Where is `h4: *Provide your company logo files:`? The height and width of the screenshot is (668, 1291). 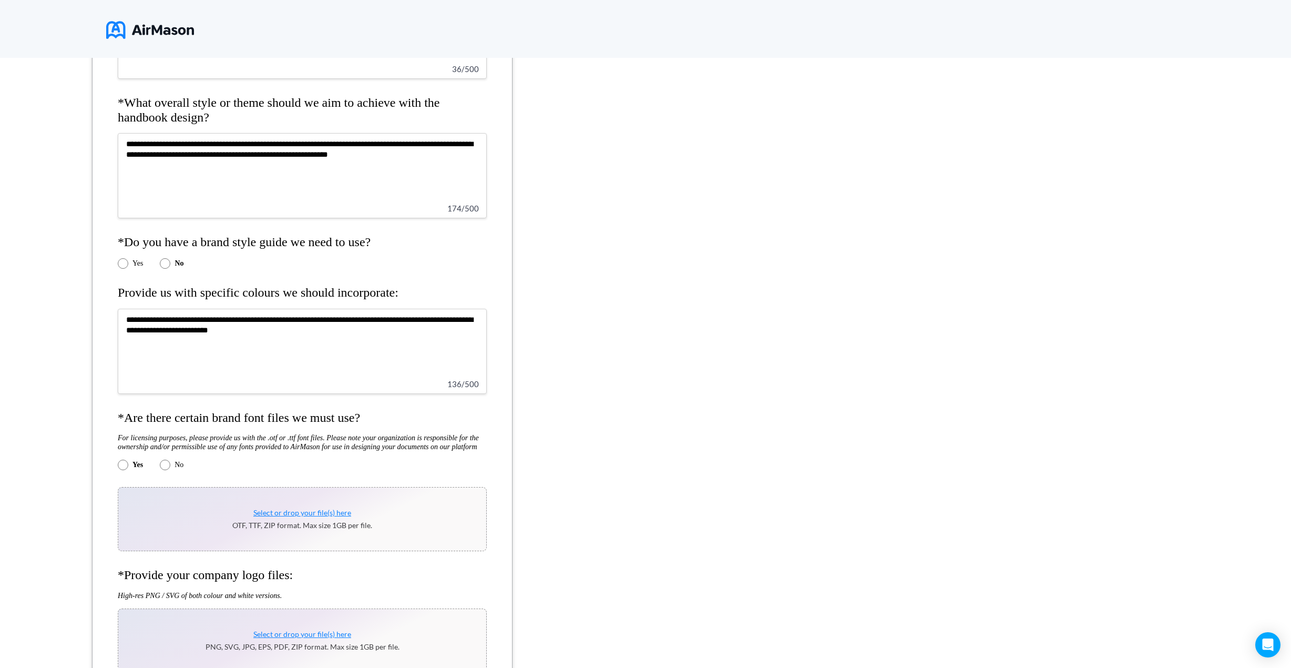
h4: *Provide your company logo files: is located at coordinates (302, 575).